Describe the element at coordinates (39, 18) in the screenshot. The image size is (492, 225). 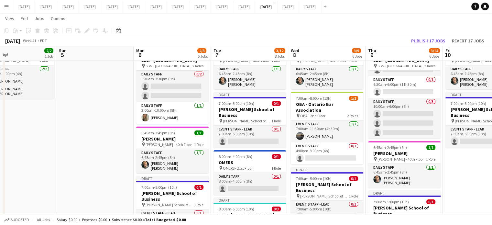
I see `a: Jobs` at that location.